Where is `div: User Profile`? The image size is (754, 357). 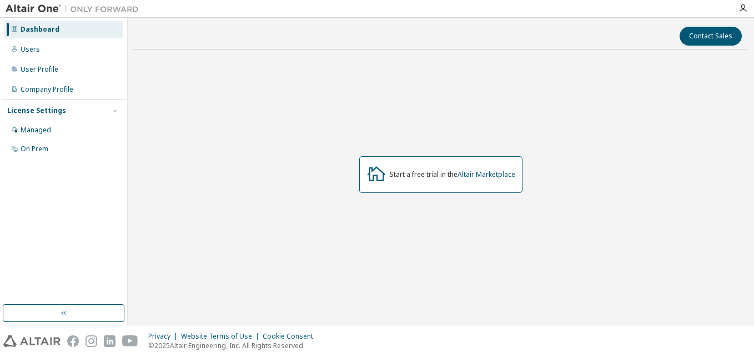
div: User Profile is located at coordinates (39, 69).